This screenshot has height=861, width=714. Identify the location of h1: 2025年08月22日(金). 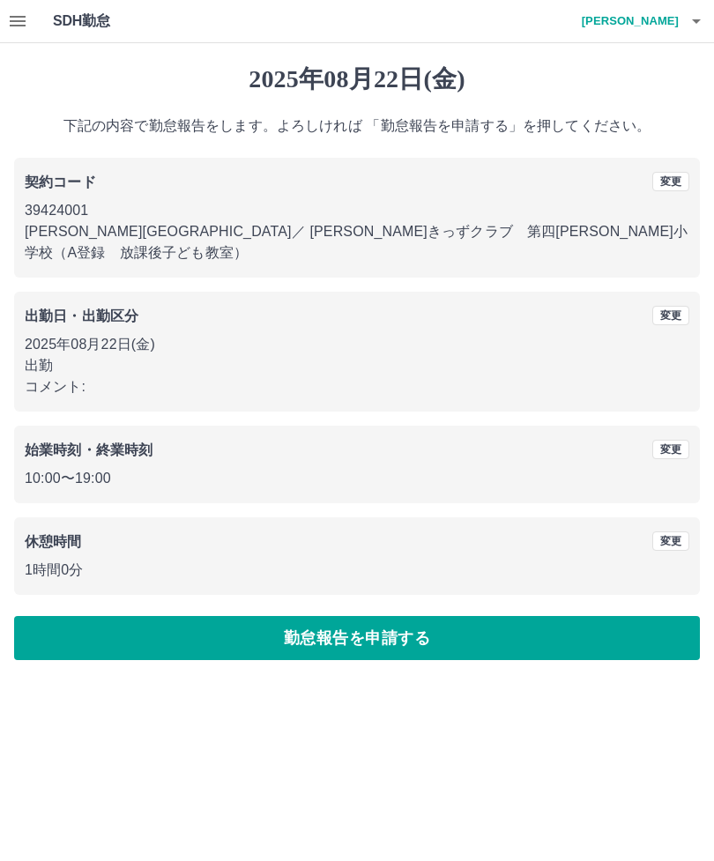
(357, 79).